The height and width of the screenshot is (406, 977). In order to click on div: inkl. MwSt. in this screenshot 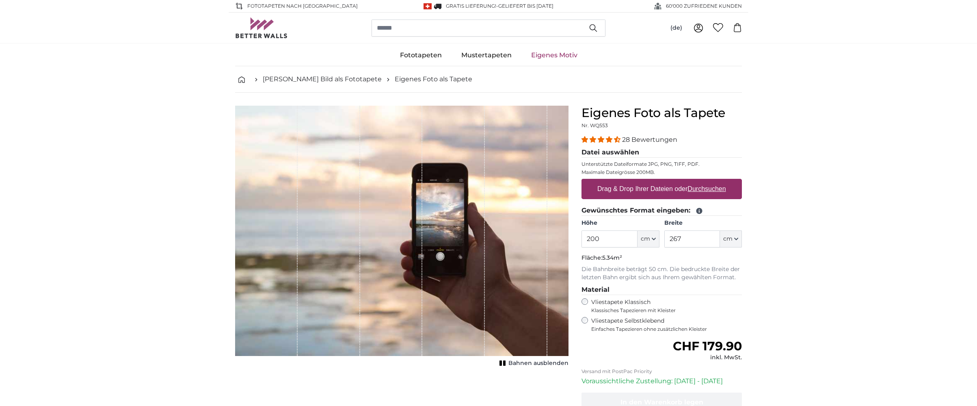, I will do `click(707, 357)`.